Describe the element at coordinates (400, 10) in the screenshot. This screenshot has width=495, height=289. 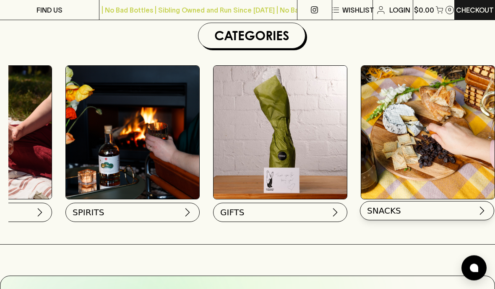
I see `p: Login` at that location.